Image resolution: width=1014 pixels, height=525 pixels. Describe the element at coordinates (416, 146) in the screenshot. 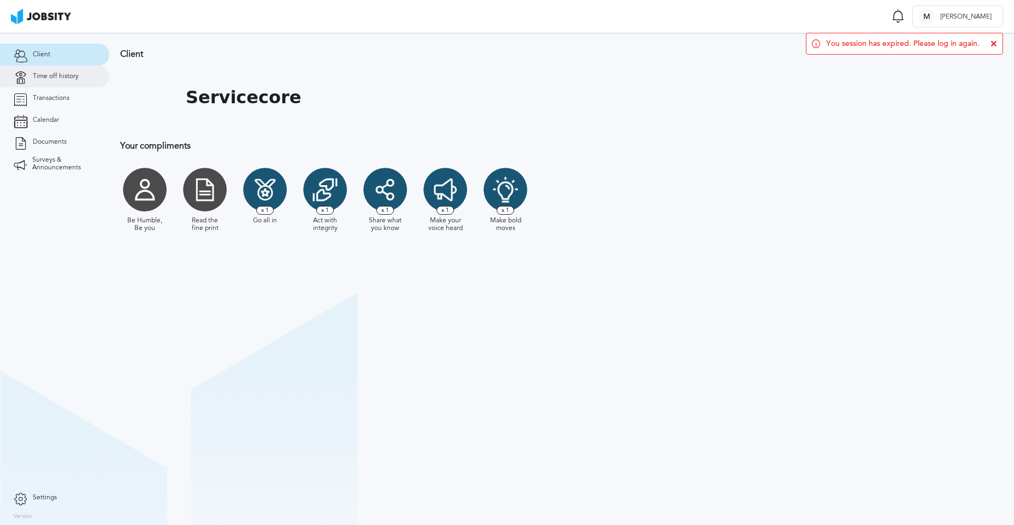

I see `h3: Your compliments` at that location.